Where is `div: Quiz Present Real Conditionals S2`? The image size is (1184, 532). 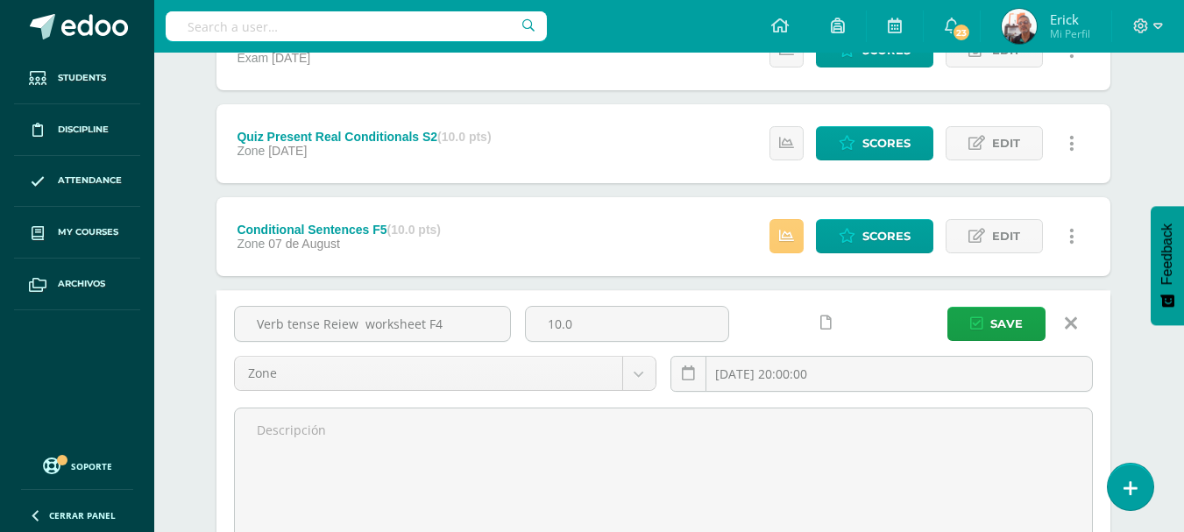 div: Quiz Present Real Conditionals S2 is located at coordinates (364, 137).